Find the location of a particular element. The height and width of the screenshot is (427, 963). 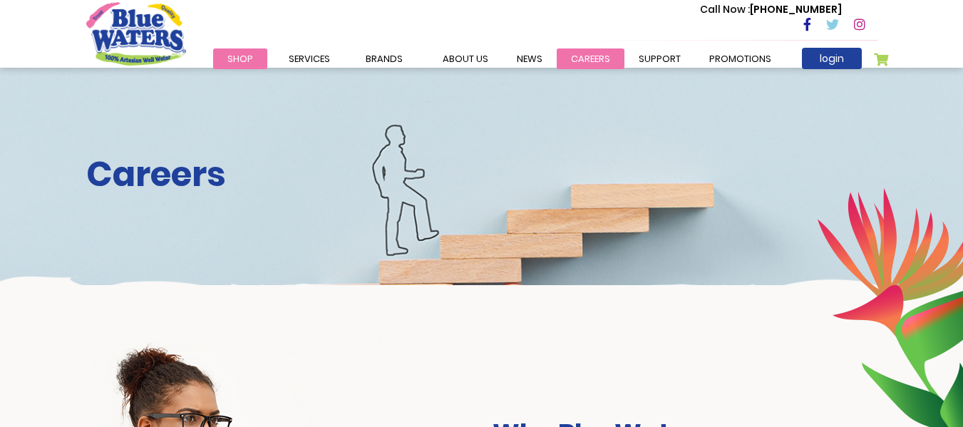

span: Shop is located at coordinates (240, 58).